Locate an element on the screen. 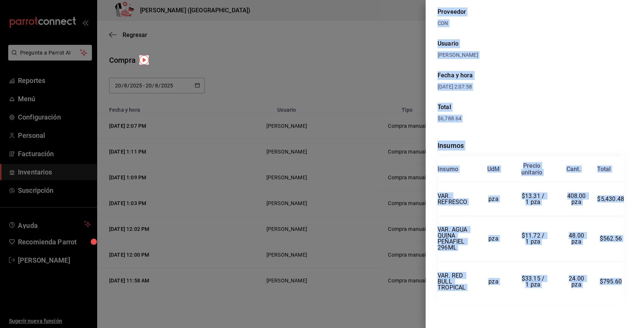  td: VAR. AGUA QUINA PEÑAFIEL 296ML is located at coordinates (457, 239).